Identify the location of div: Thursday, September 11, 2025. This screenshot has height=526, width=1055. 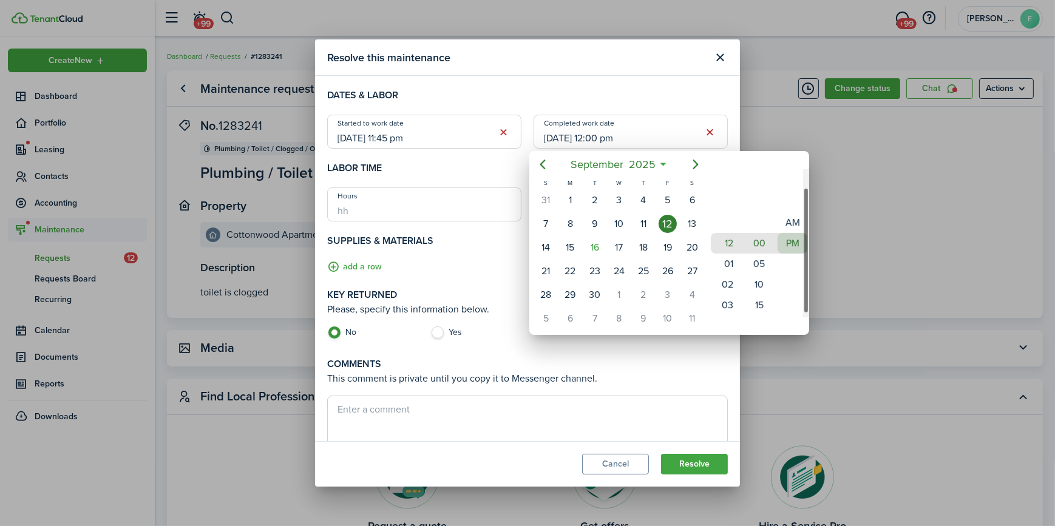
(644, 224).